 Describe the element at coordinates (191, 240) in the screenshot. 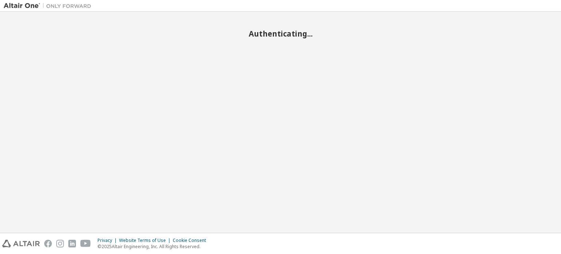

I see `div: Cookie Consent` at that location.